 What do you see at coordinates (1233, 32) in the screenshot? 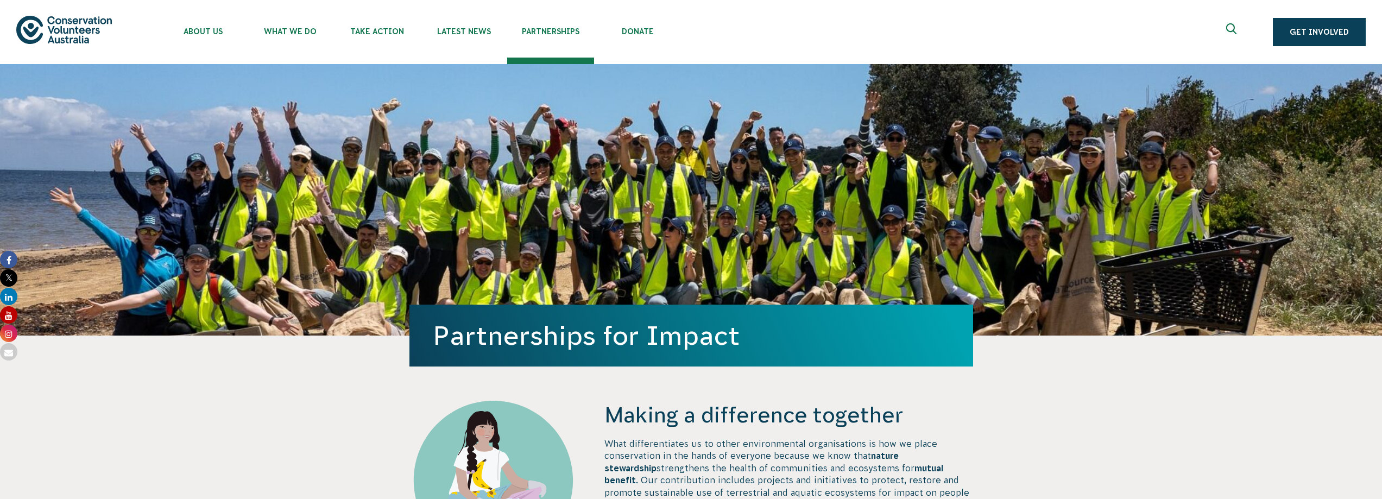
I see `button: Expand search box Close search box` at bounding box center [1233, 32].